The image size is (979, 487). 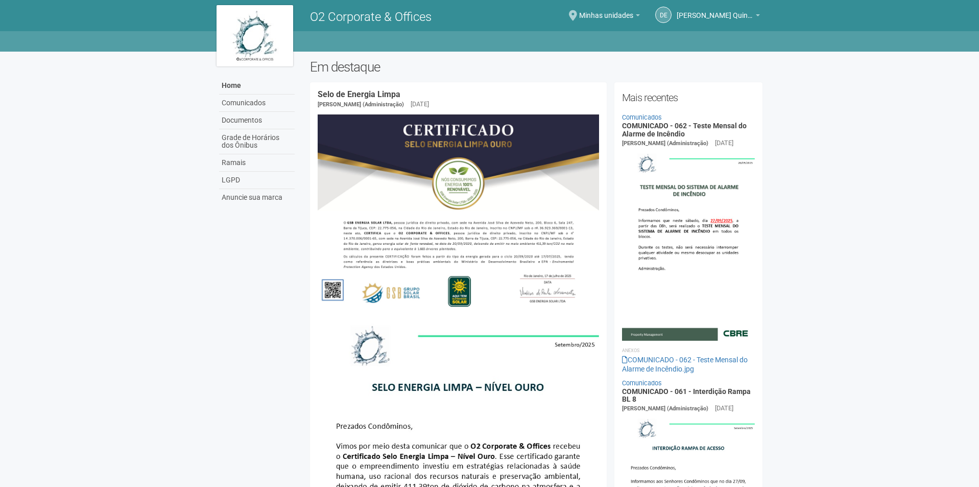 I want to click on img: logo.jpg, so click(x=255, y=36).